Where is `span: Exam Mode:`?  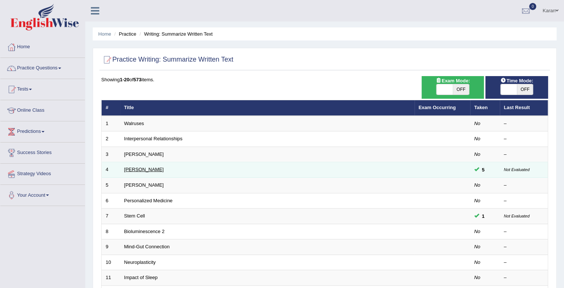 span: Exam Mode: is located at coordinates (453, 81).